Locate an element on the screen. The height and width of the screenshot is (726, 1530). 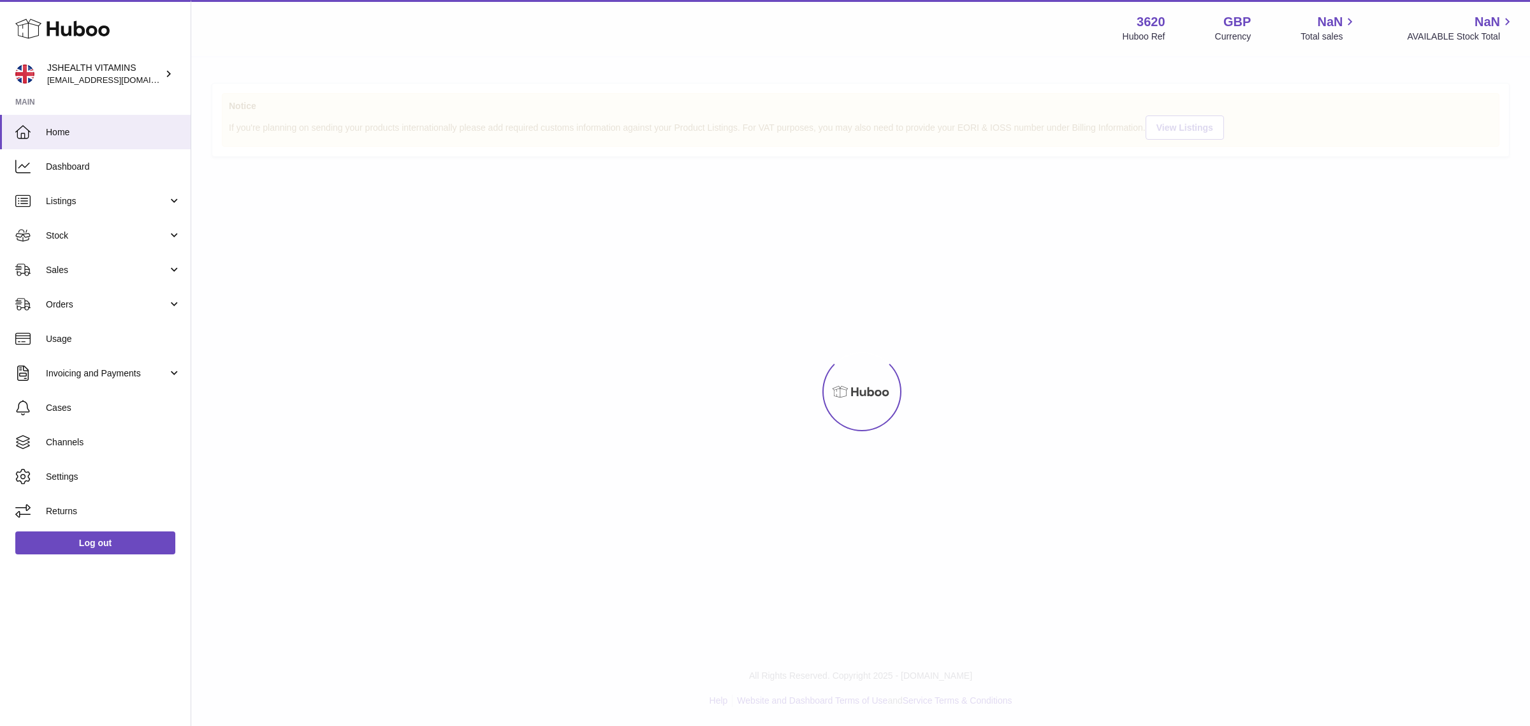
a: NaN AVAILABLE Stock Total is located at coordinates (1461, 28).